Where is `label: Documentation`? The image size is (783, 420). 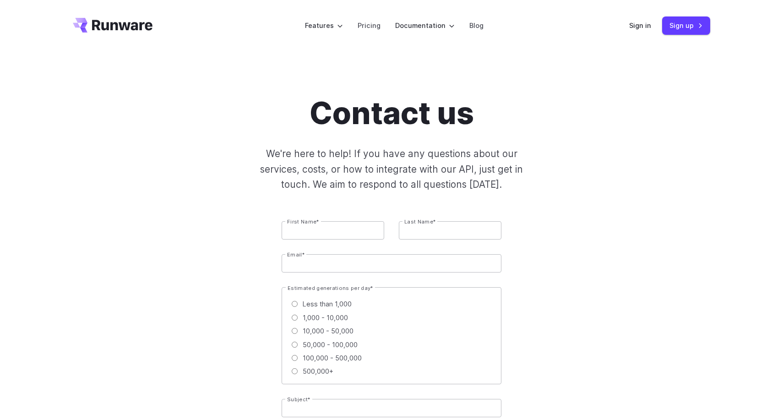 label: Documentation is located at coordinates (425, 25).